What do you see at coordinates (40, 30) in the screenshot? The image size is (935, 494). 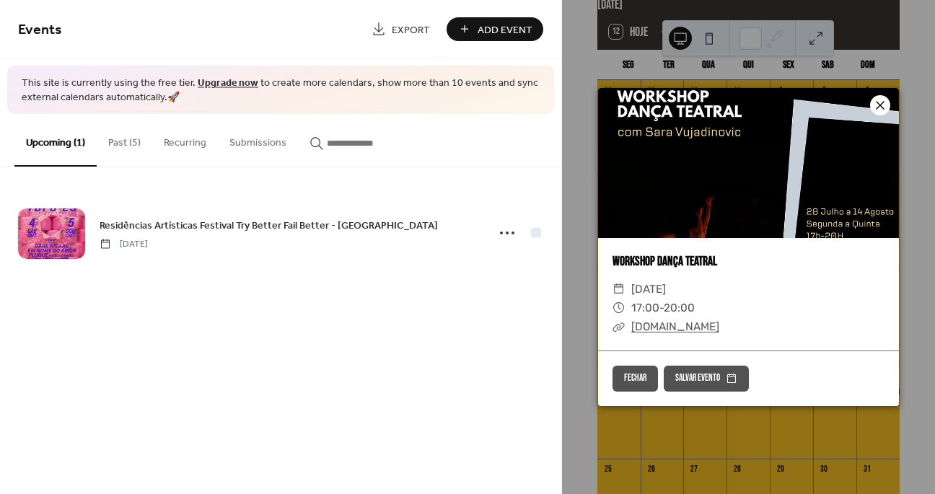 I see `span: Events` at bounding box center [40, 30].